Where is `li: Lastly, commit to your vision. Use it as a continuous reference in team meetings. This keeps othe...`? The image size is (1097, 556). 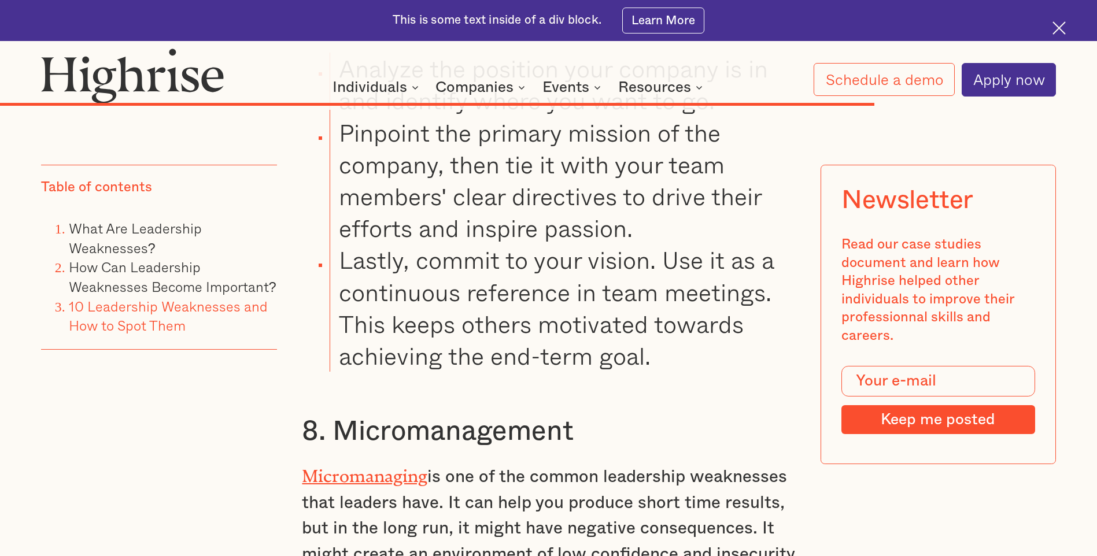
li: Lastly, commit to your vision. Use it as a continuous reference in team meetings. This keeps othe... is located at coordinates (562, 308).